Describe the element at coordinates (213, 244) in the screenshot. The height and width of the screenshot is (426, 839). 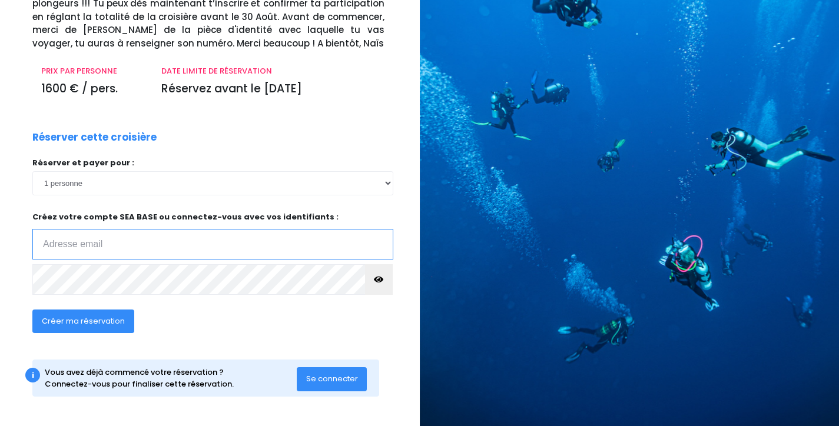
I see `input: Adresse email` at that location.